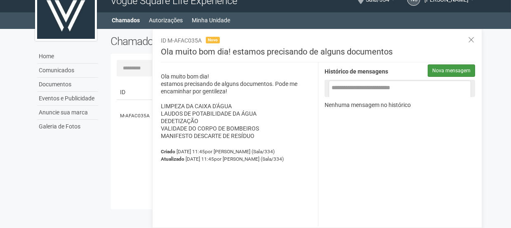  I want to click on a: Chamados, so click(126, 20).